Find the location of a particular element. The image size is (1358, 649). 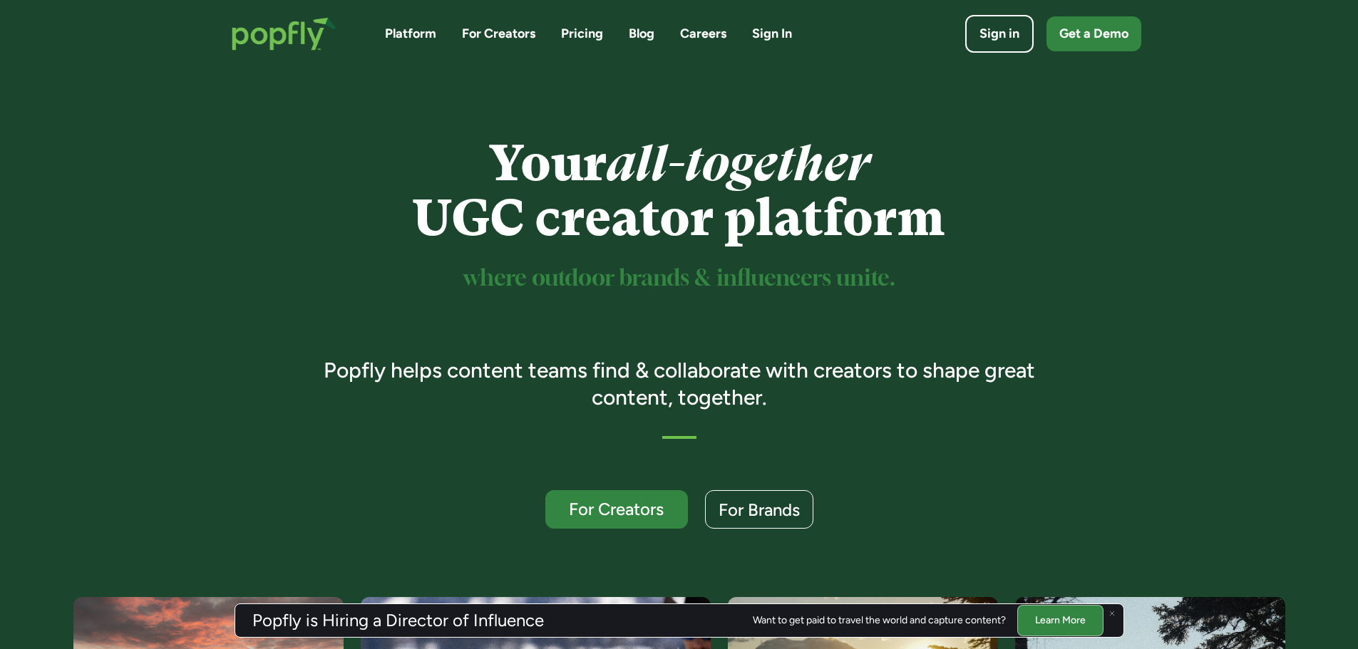

div: Sign in is located at coordinates (999, 33).